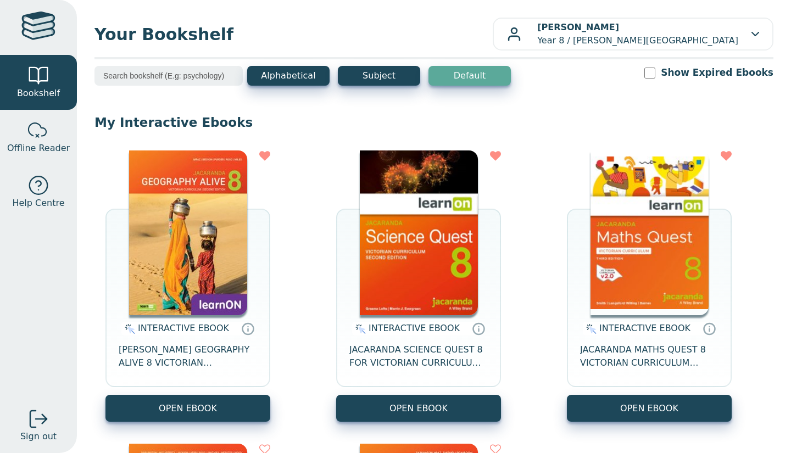 The height and width of the screenshot is (453, 791). Describe the element at coordinates (38, 437) in the screenshot. I see `span: Sign out` at that location.